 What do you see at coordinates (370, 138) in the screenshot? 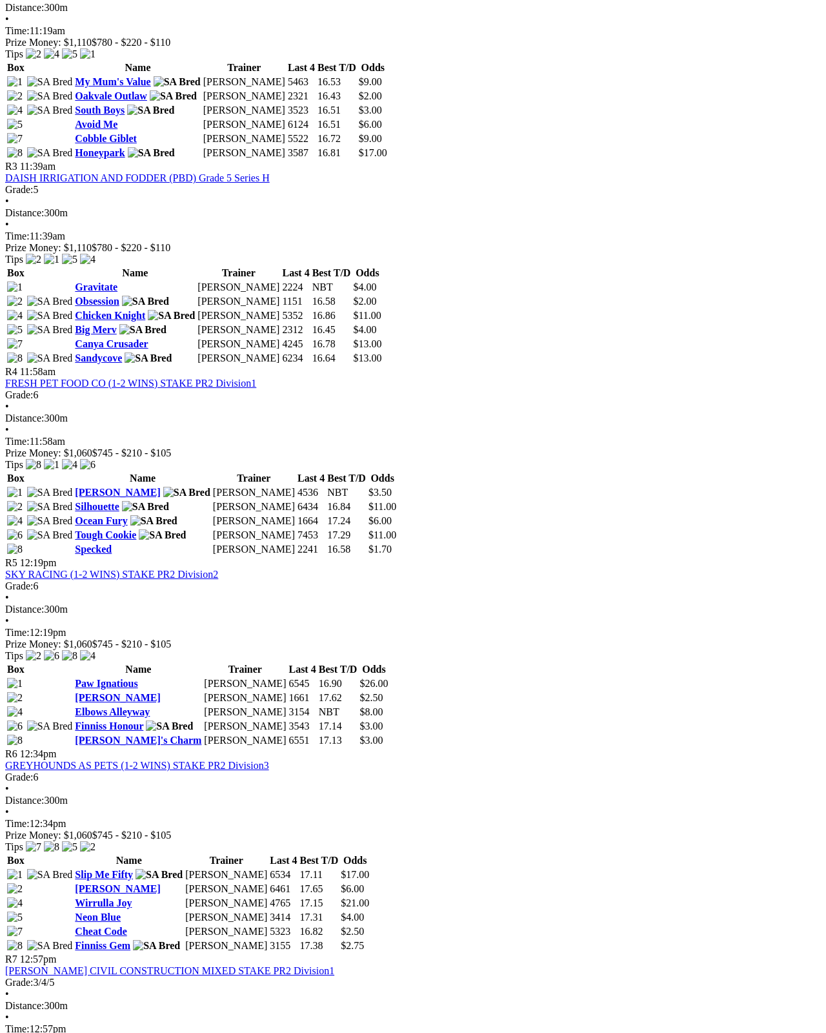
I see `span: $9.00` at bounding box center [370, 138].